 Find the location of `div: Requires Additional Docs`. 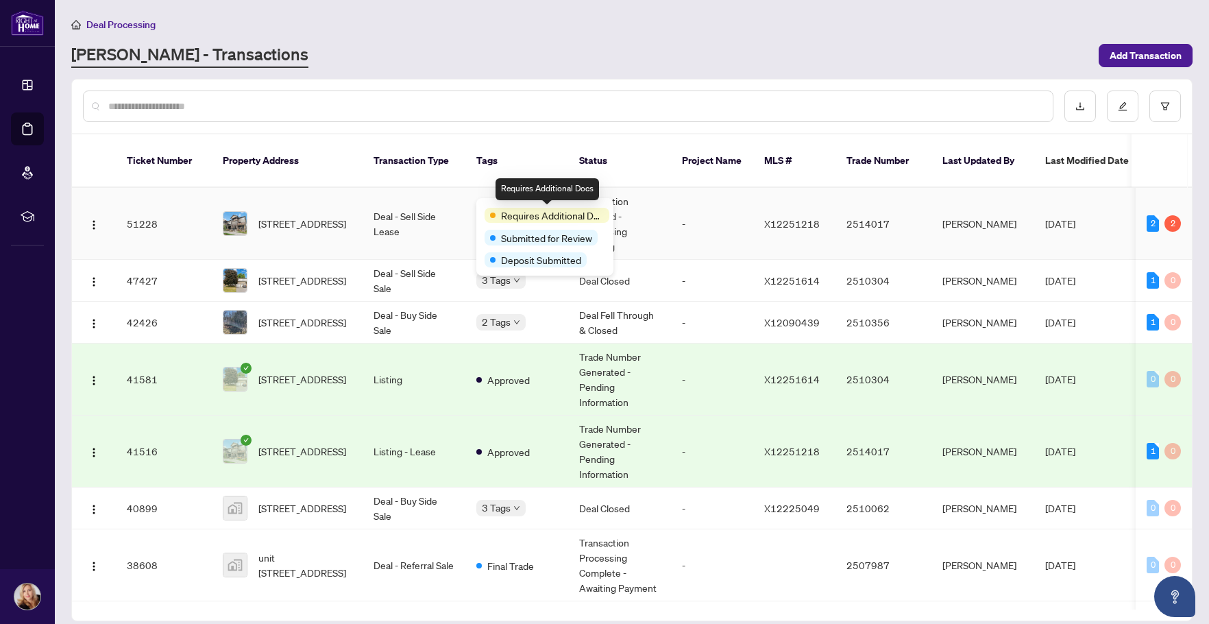

div: Requires Additional Docs is located at coordinates (547, 189).